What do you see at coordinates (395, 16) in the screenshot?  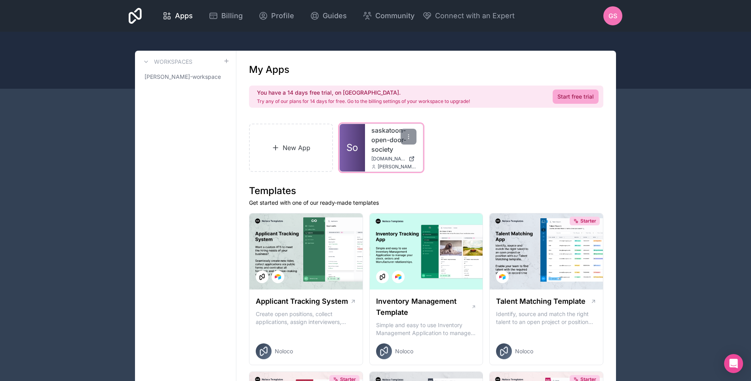 I see `span: Community` at bounding box center [395, 16].